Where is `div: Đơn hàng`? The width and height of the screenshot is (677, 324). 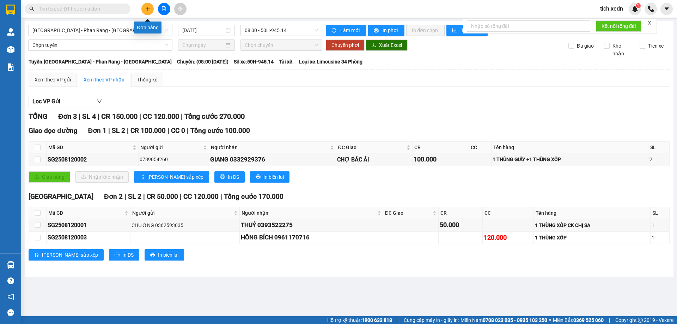 div: Đơn hàng is located at coordinates (148, 27).